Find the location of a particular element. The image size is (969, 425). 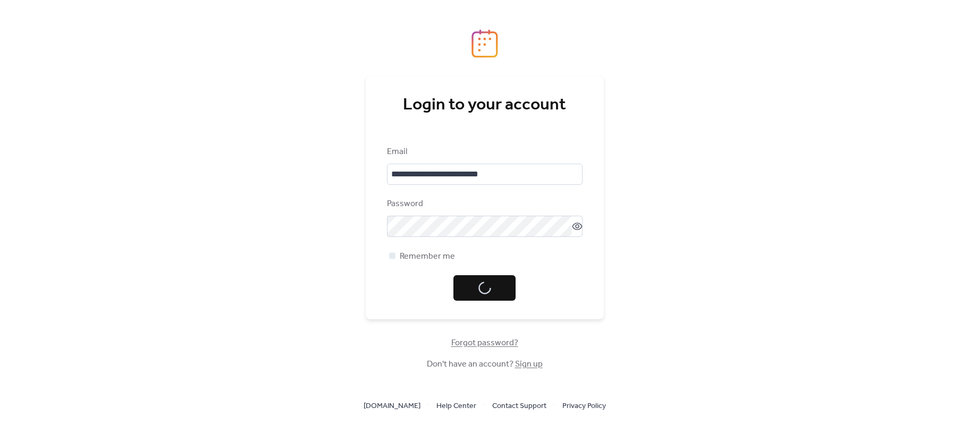

div: Login to your account is located at coordinates (485, 105).